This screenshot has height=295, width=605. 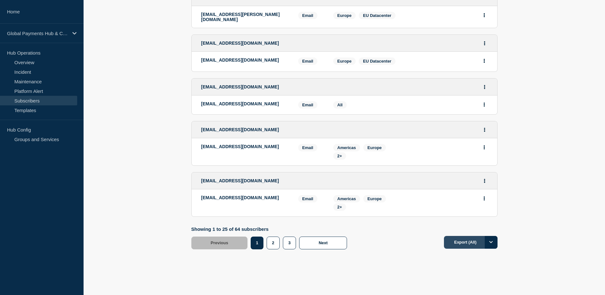 What do you see at coordinates (273, 243) in the screenshot?
I see `button: 2` at bounding box center [273, 243].